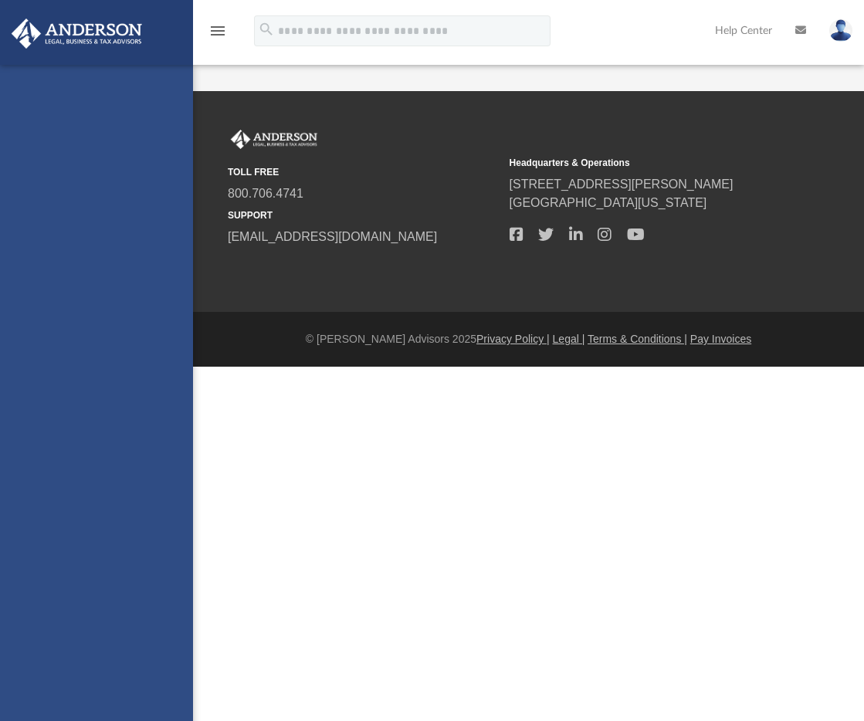 This screenshot has width=864, height=721. What do you see at coordinates (266, 29) in the screenshot?
I see `i: search` at bounding box center [266, 29].